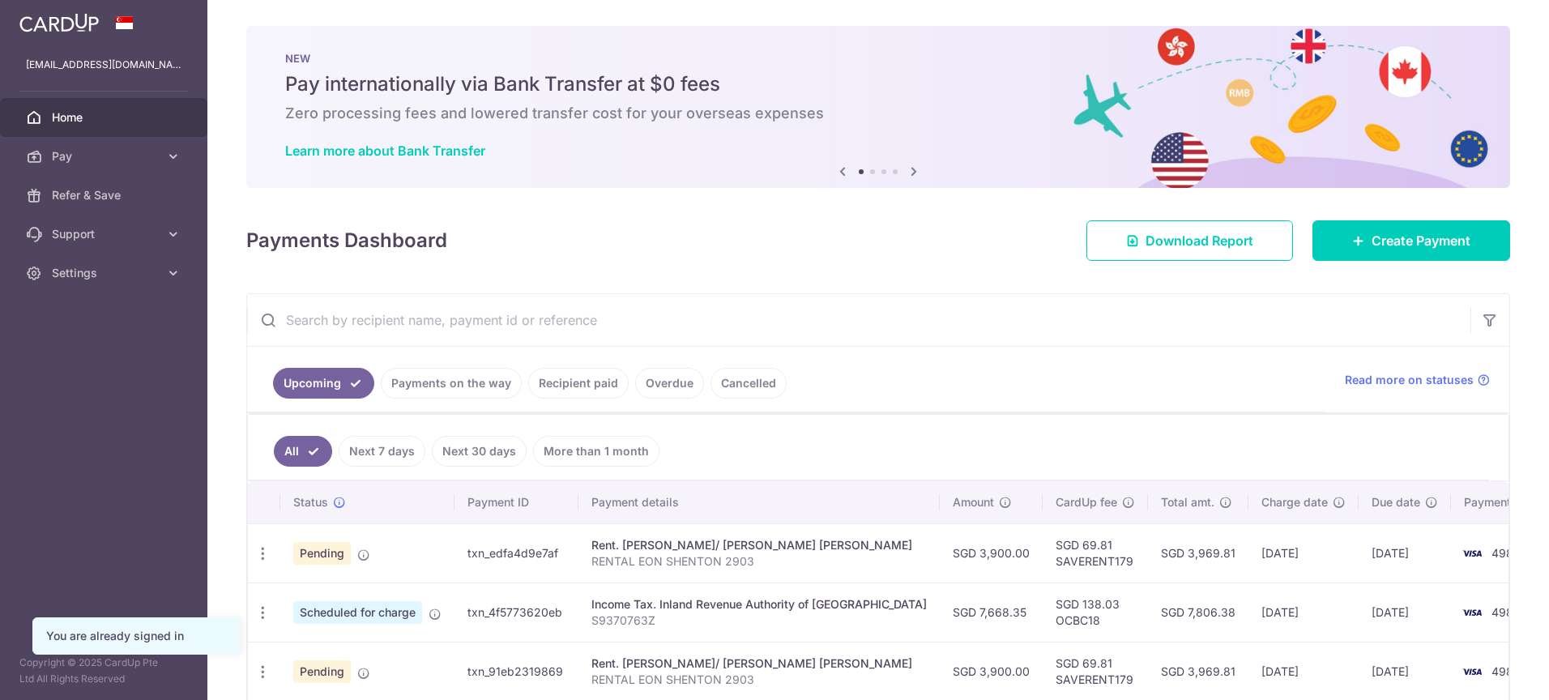 The height and width of the screenshot is (700, 1549). What do you see at coordinates (516, 502) in the screenshot?
I see `th: Payment ID` at bounding box center [516, 502].